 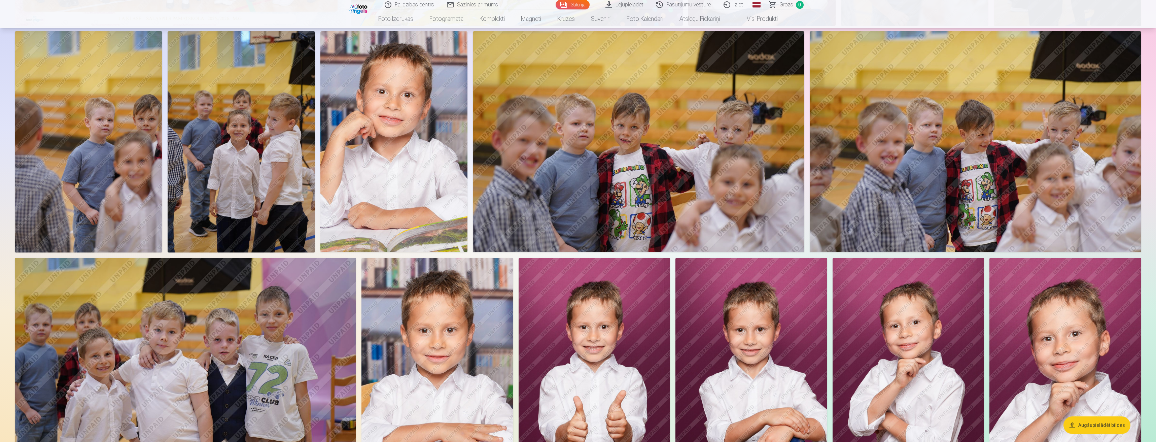 What do you see at coordinates (645, 19) in the screenshot?
I see `a: Foto kalendāri` at bounding box center [645, 19].